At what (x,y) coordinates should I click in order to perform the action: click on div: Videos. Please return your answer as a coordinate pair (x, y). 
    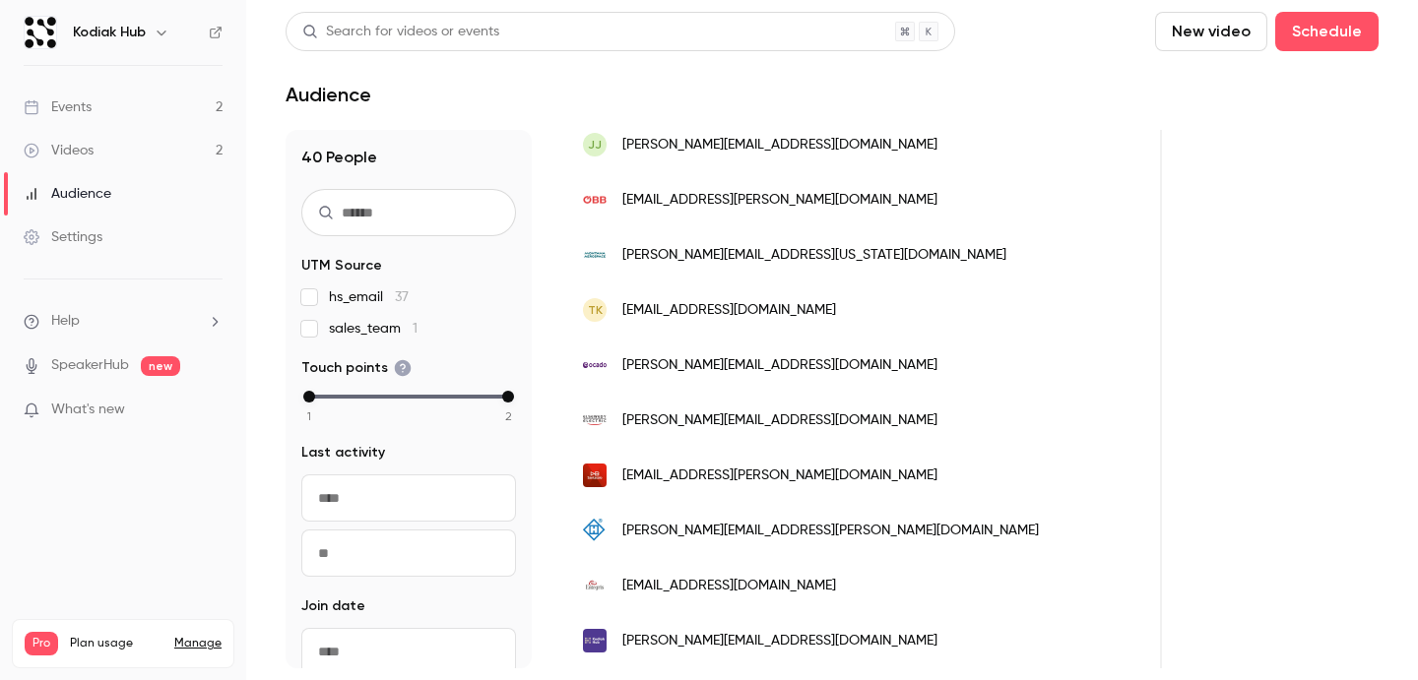
    Looking at the image, I should click on (58, 151).